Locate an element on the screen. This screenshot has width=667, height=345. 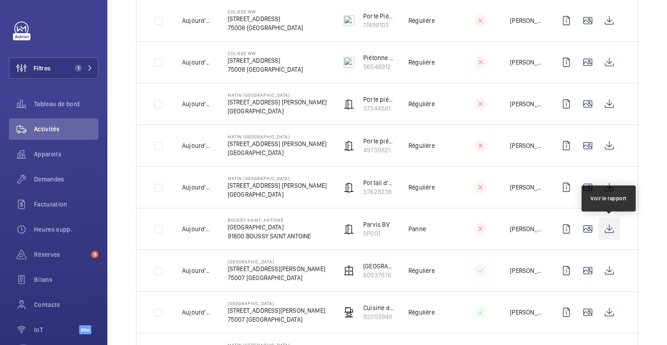
font: Parvis BV is located at coordinates (376, 224).